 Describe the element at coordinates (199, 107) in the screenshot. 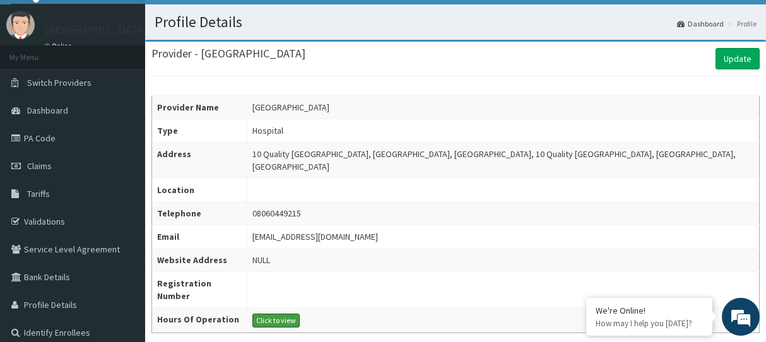

I see `th: Provider Name` at that location.